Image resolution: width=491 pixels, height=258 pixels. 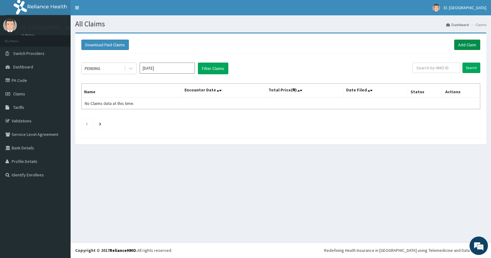 What do you see at coordinates (304, 91) in the screenshot?
I see `th: Total Price(₦)` at bounding box center [304, 91].